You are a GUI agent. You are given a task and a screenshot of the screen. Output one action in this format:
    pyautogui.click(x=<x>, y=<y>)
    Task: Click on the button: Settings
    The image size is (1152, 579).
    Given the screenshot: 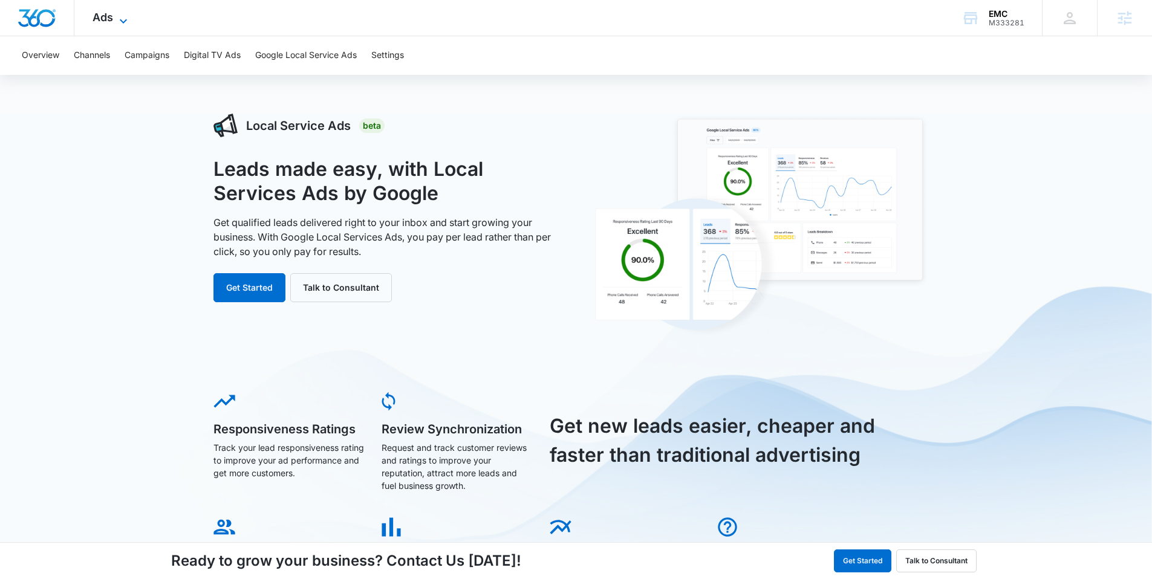 What is the action you would take?
    pyautogui.click(x=388, y=56)
    